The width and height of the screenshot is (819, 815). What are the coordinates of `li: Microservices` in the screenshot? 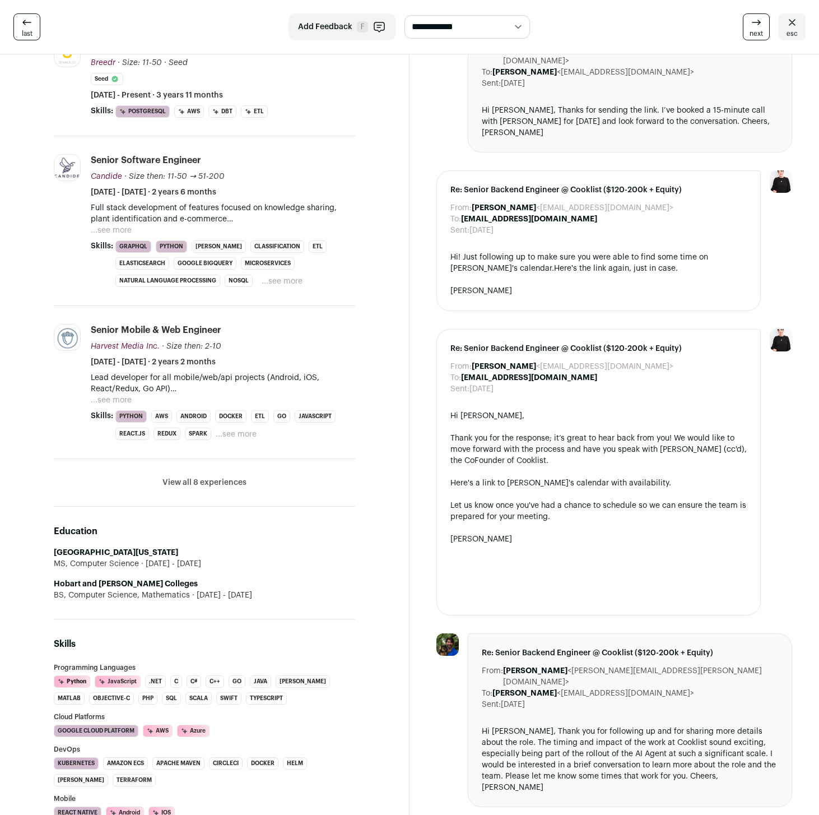 It's located at (268, 263).